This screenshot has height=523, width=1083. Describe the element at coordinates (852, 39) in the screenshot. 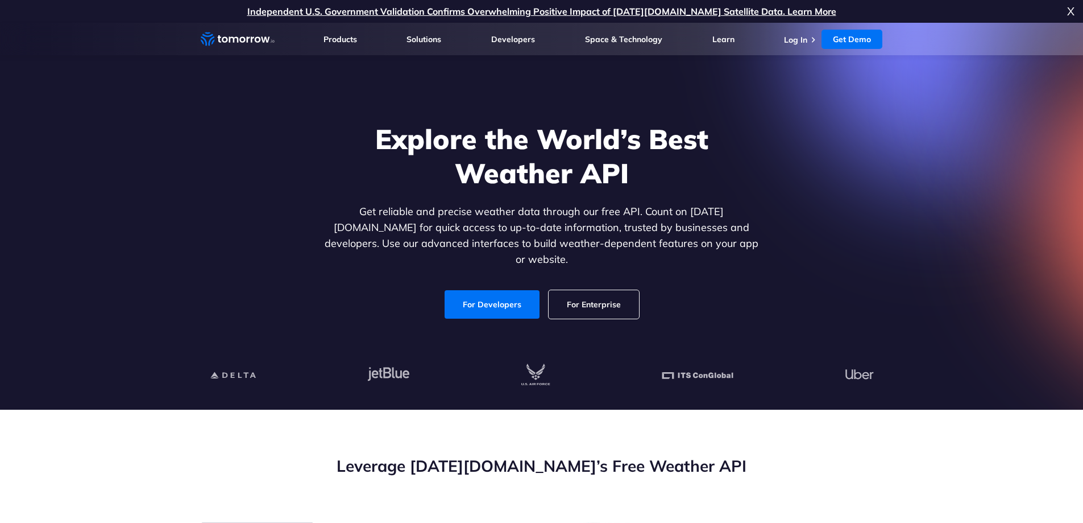

I see `a: Get Demo` at that location.